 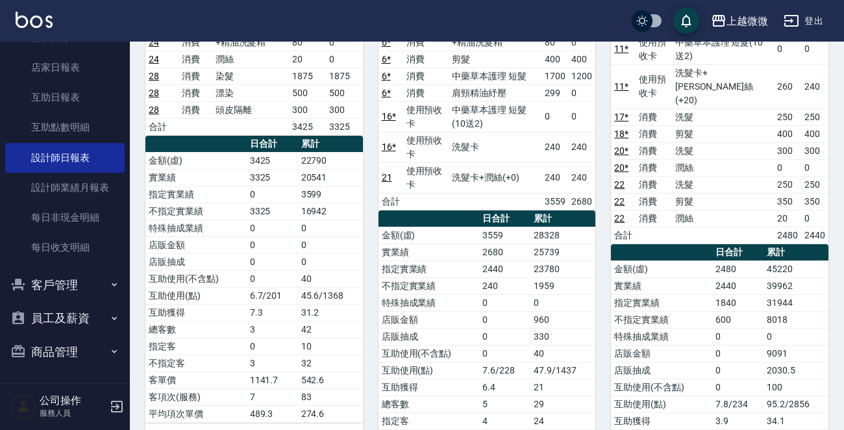 I want to click on td: 互助使用(點), so click(x=196, y=296).